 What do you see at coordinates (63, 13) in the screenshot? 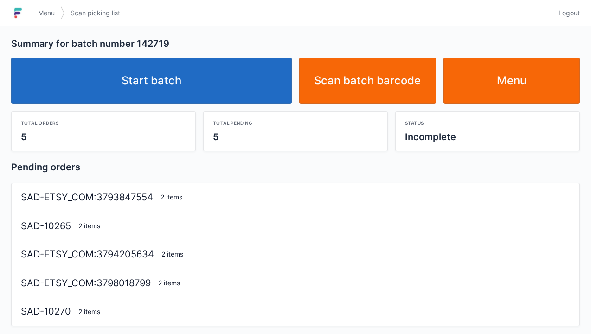
I see `img: svg>` at bounding box center [63, 13].